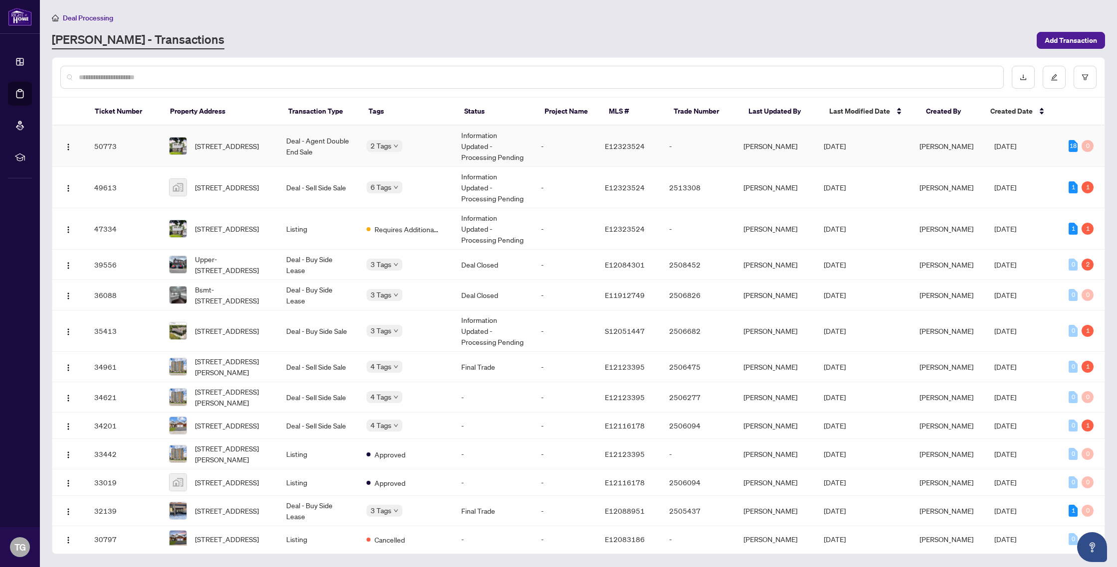 Image resolution: width=1117 pixels, height=567 pixels. What do you see at coordinates (389, 540) in the screenshot?
I see `span: Cancelled` at bounding box center [389, 540].